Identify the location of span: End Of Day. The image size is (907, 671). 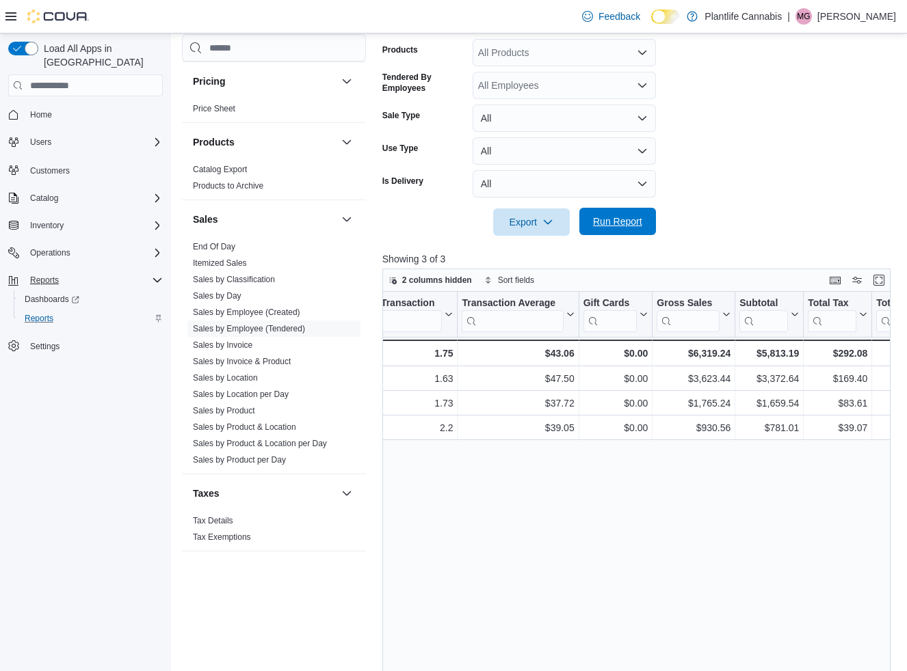
(214, 247).